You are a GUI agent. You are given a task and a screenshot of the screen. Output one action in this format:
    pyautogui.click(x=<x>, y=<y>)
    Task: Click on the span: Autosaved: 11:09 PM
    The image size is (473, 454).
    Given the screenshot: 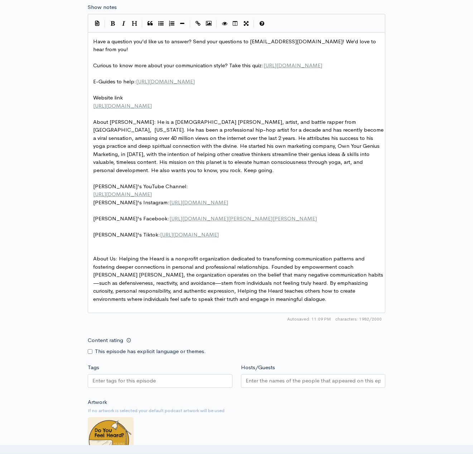 What is the action you would take?
    pyautogui.click(x=309, y=319)
    